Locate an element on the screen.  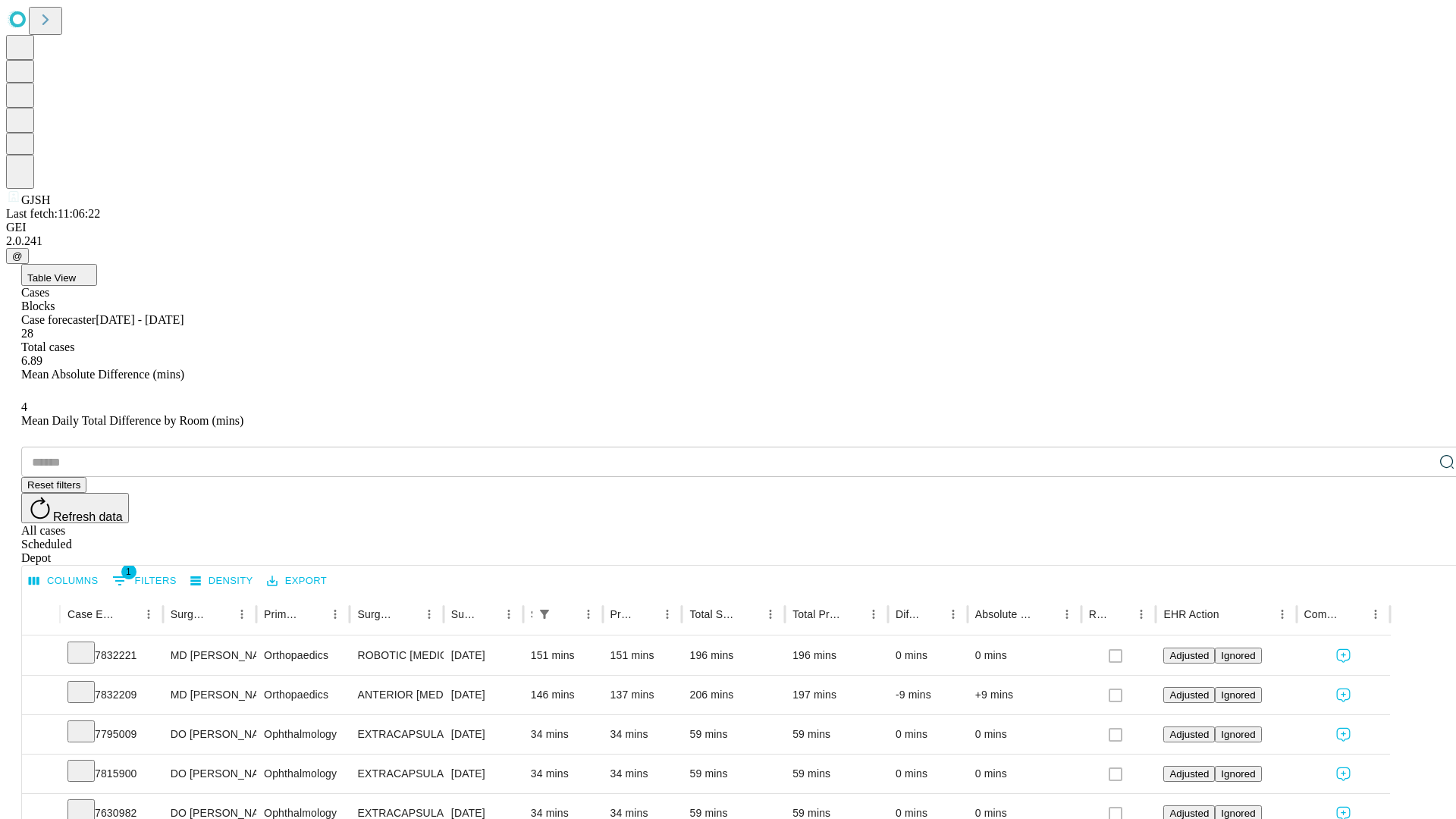
span: GJSH is located at coordinates (36, 199).